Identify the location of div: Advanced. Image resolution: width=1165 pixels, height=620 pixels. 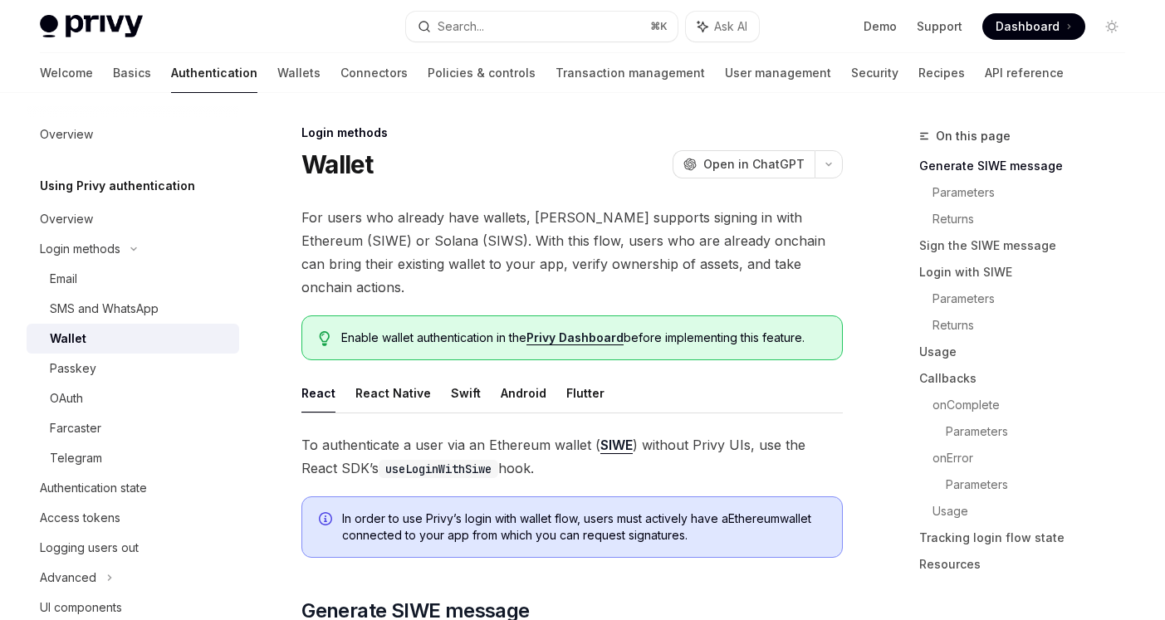
(68, 578).